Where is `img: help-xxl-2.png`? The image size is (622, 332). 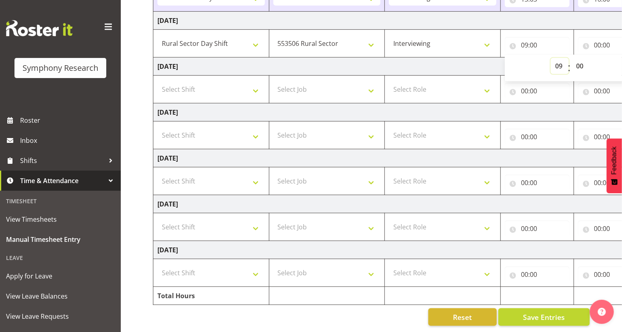
img: help-xxl-2.png is located at coordinates (602, 312).